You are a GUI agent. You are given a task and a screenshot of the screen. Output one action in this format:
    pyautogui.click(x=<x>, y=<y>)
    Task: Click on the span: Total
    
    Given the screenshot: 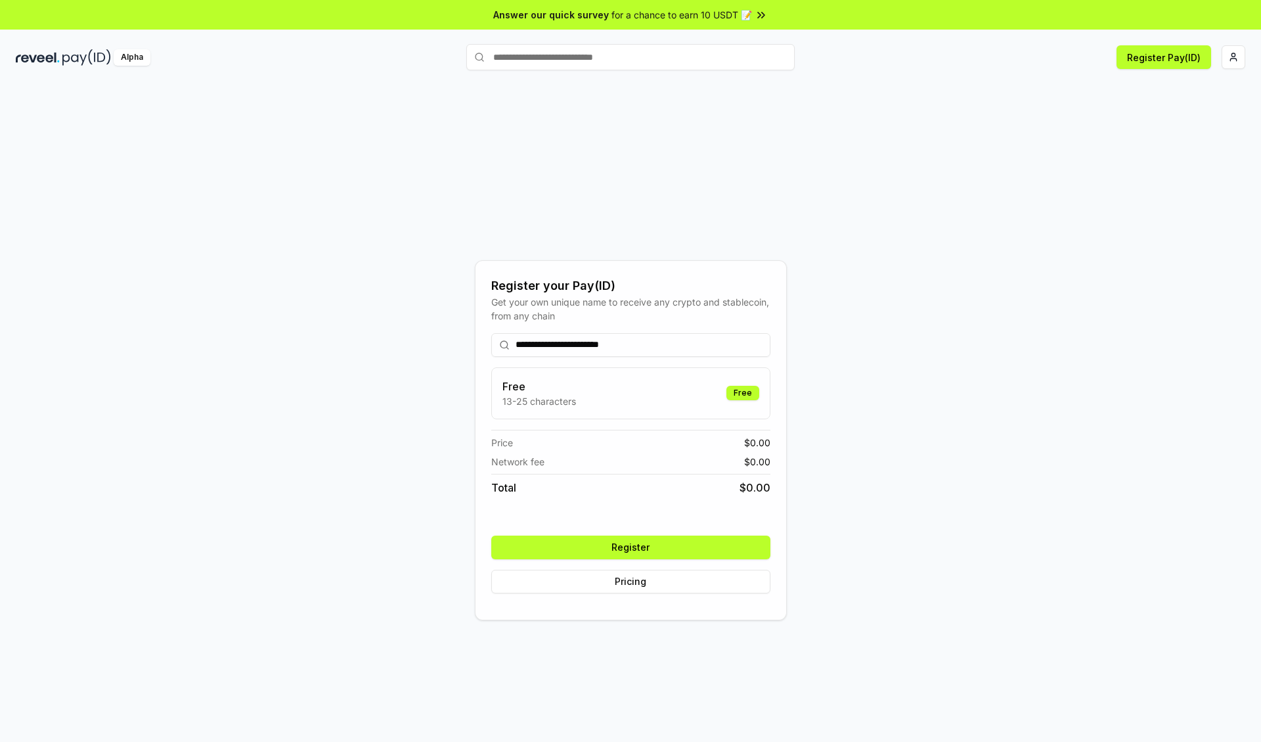 What is the action you would take?
    pyautogui.click(x=504, y=487)
    